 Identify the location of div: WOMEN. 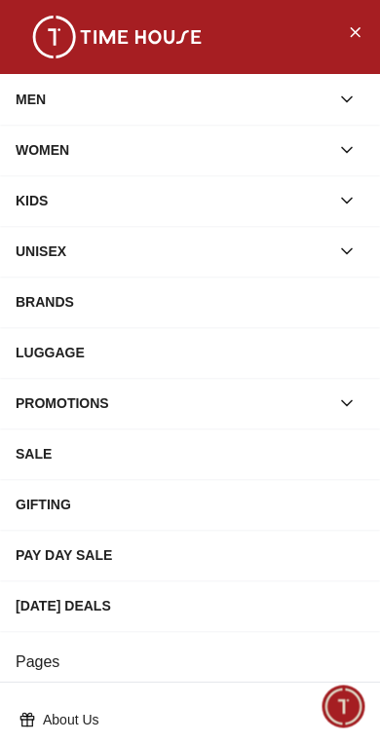
(172, 150).